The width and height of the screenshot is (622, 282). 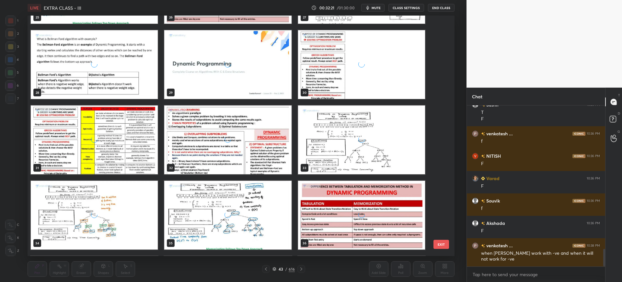 What do you see at coordinates (593, 245) in the screenshot?
I see `div: 10:38 PM` at bounding box center [593, 245].